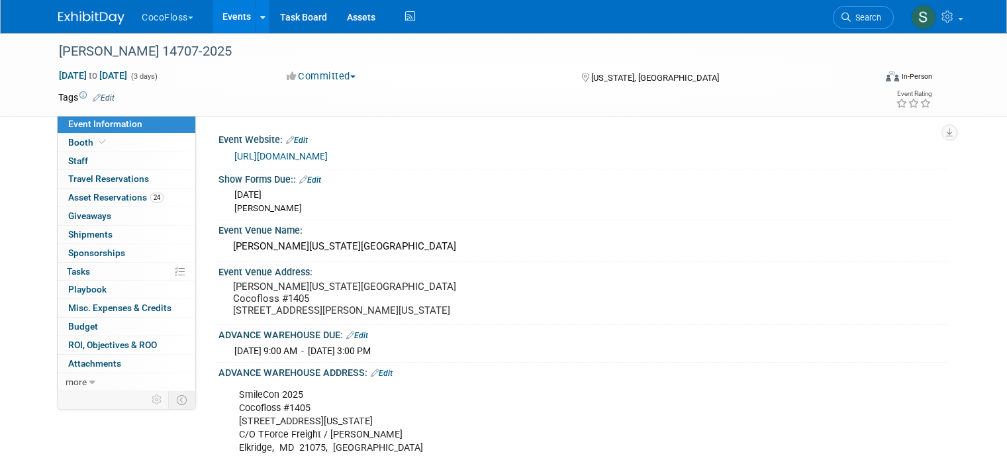 The width and height of the screenshot is (1007, 460). Describe the element at coordinates (866, 17) in the screenshot. I see `span: Search` at that location.